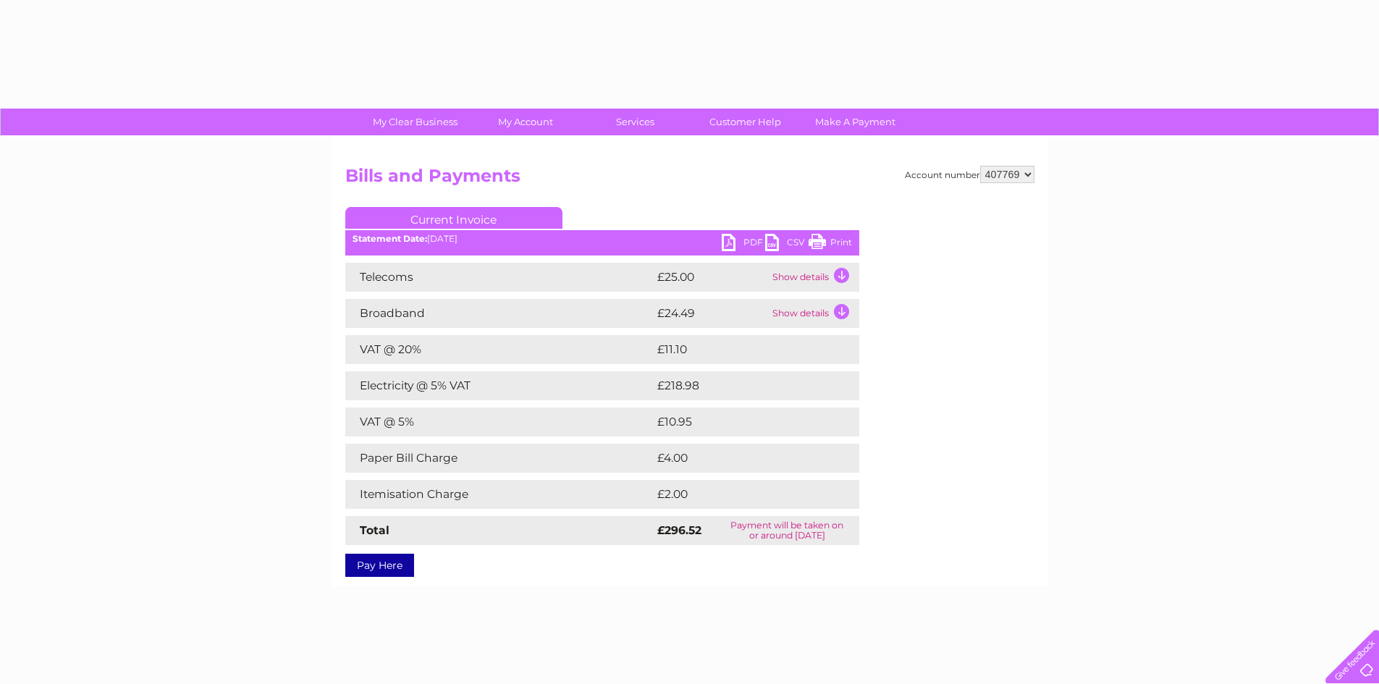 Image resolution: width=1379 pixels, height=684 pixels. Describe the element at coordinates (711, 314) in the screenshot. I see `td: £24.49` at that location.